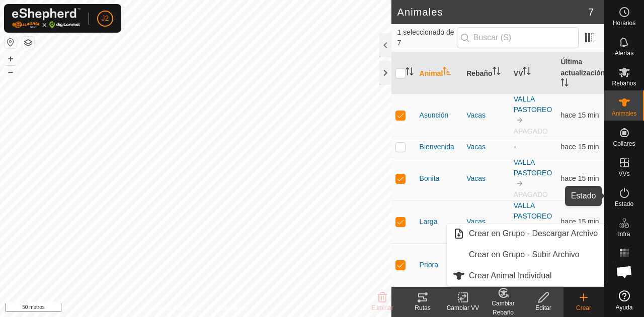 The height and width of the screenshot is (317, 644). What do you see at coordinates (230, 309) in the screenshot?
I see `a: Contáctenos` at bounding box center [230, 309].